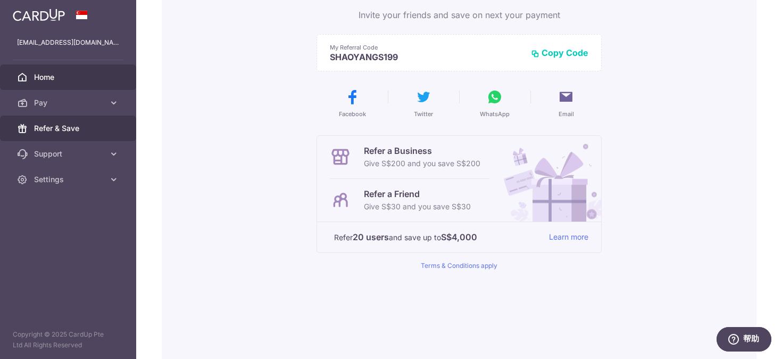 This screenshot has width=782, height=359. Describe the element at coordinates (423, 103) in the screenshot. I see `button: Twitter` at that location.